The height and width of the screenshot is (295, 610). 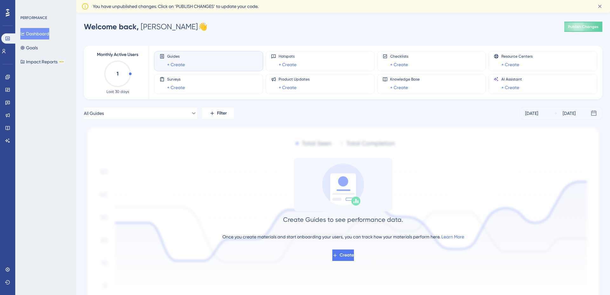 What do you see at coordinates (343, 236) in the screenshot?
I see `div: Once you create materials and start onboarding your users, you can track how your materials perfo...` at bounding box center [343, 236].